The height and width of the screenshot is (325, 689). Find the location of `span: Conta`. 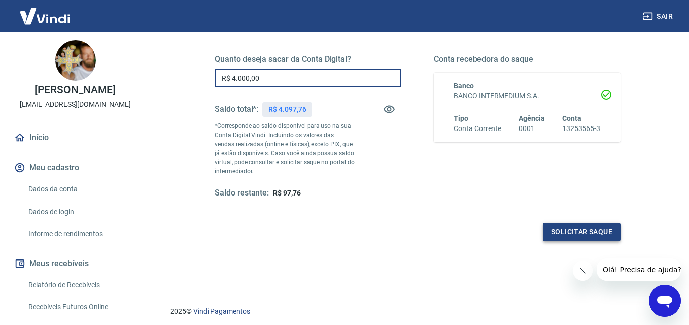

span: Conta is located at coordinates (572, 118).